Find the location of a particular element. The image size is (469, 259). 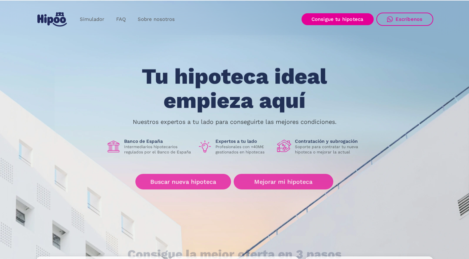

a: Mejorar mi hipoteca is located at coordinates (283, 181).